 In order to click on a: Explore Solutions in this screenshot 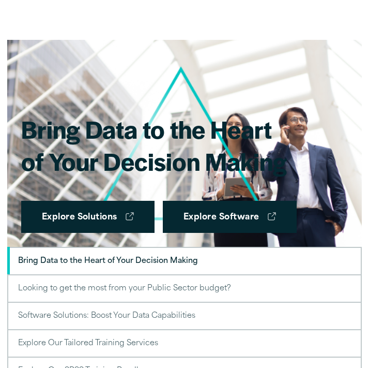, I will do `click(88, 217)`.